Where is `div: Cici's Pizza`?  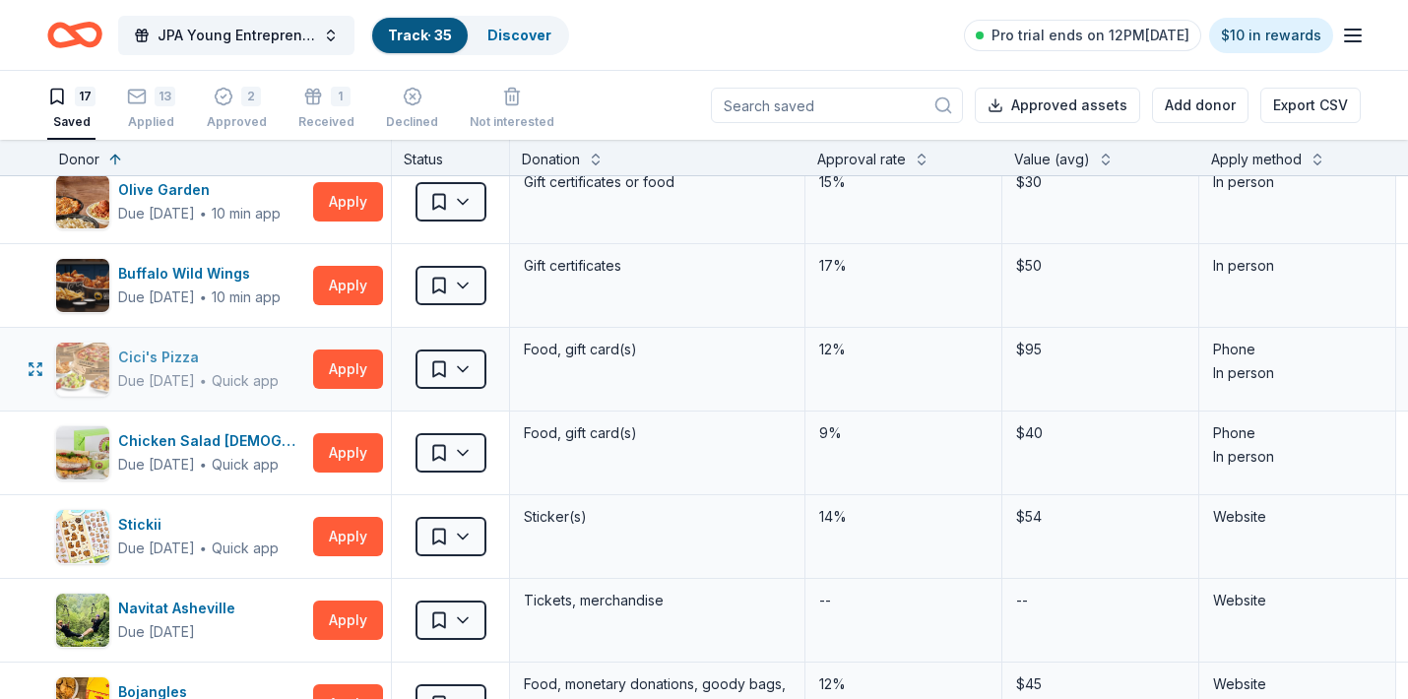
div: Cici's Pizza is located at coordinates (198, 357).